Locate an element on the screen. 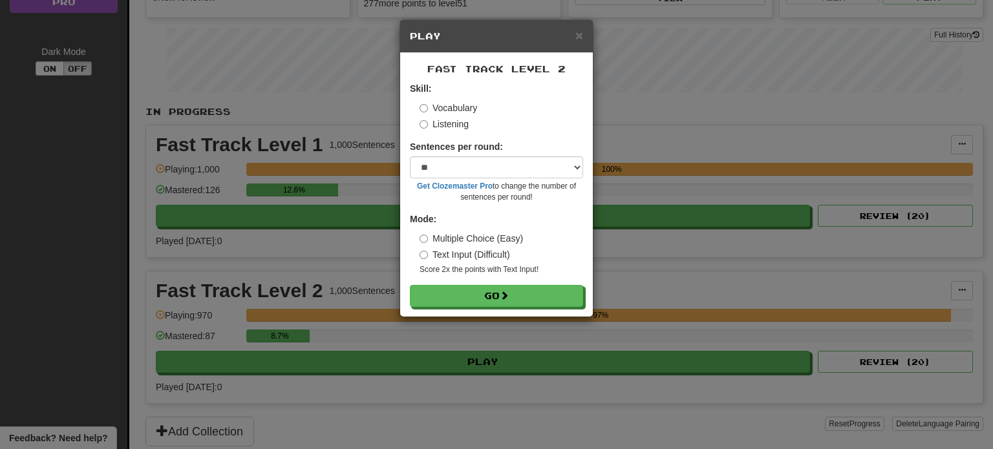 The width and height of the screenshot is (993, 449). input: Listening is located at coordinates (423, 124).